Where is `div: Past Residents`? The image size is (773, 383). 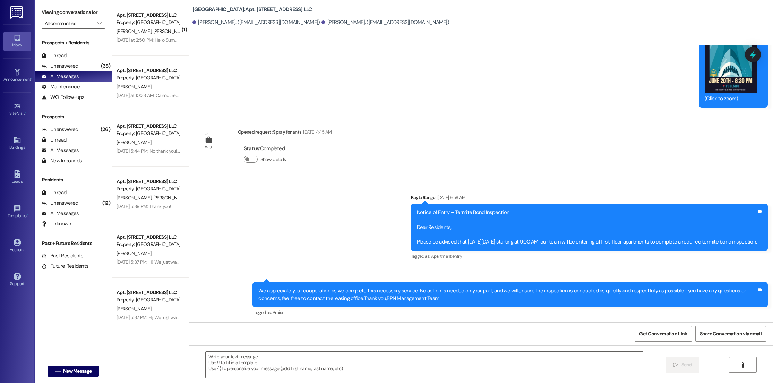 div: Past Residents is located at coordinates (62, 255).